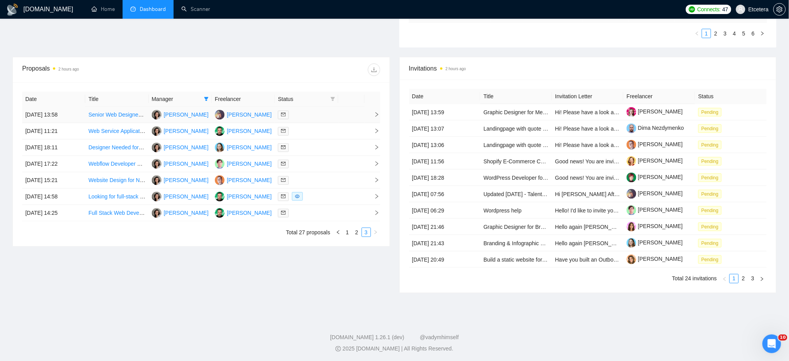  What do you see at coordinates (516, 194) in the screenshot?
I see `td: Updated Sept 18 - Talented Figma Designer for Dog Health Site - Full Design from Wireframe (No Code)` at bounding box center [516, 194].